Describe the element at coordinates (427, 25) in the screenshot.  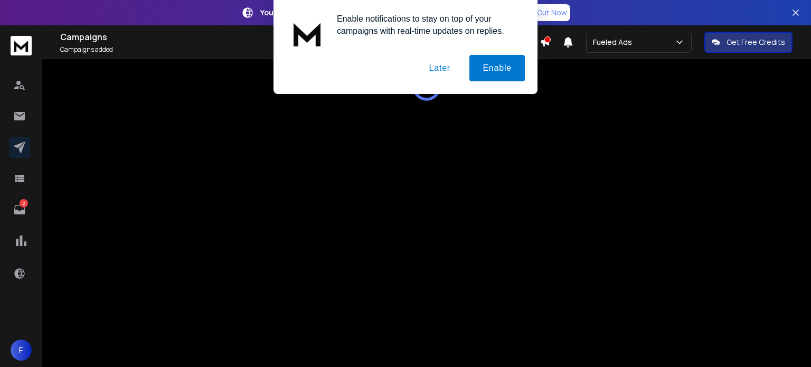
I see `div: Enable notifications to stay on top of your campaigns with real-time updates on replies.` at that location.